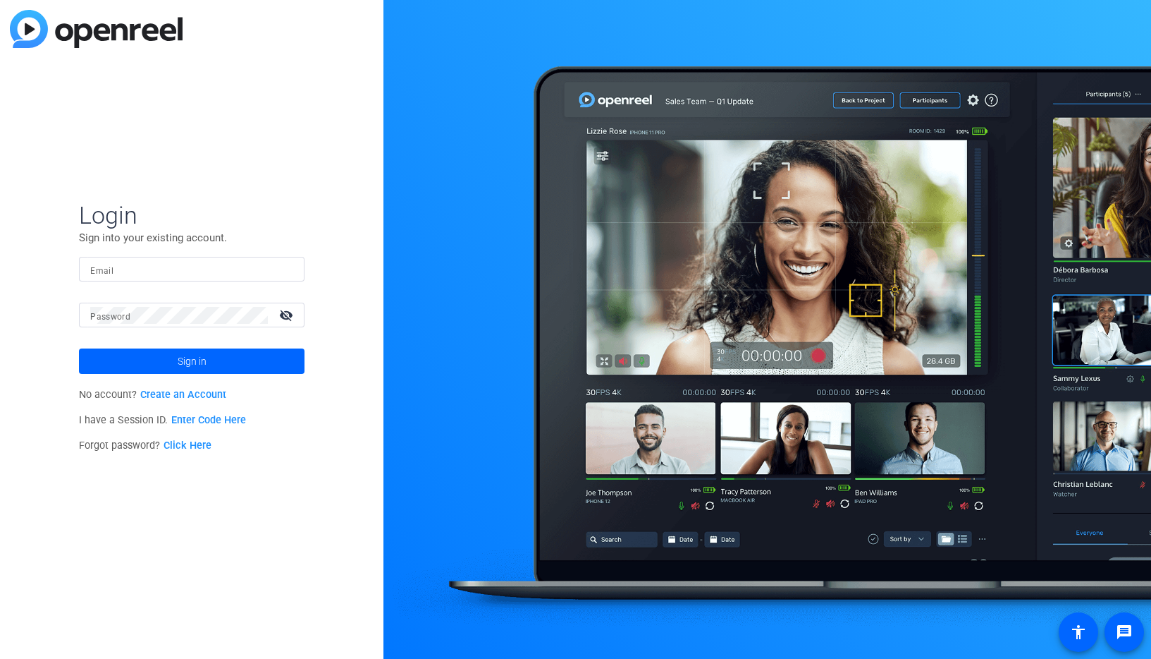 Image resolution: width=1151 pixels, height=659 pixels. I want to click on mat-icon: accessibility, so click(1079, 632).